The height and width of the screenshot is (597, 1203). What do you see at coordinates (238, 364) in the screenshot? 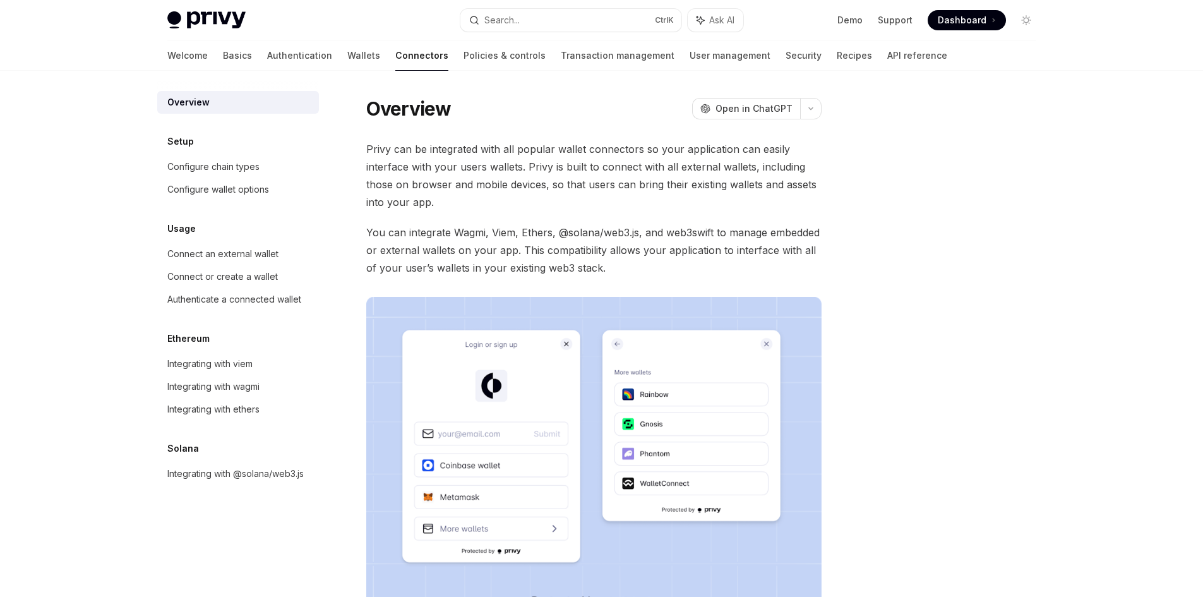
I see `a: Integrating with viem` at bounding box center [238, 364].